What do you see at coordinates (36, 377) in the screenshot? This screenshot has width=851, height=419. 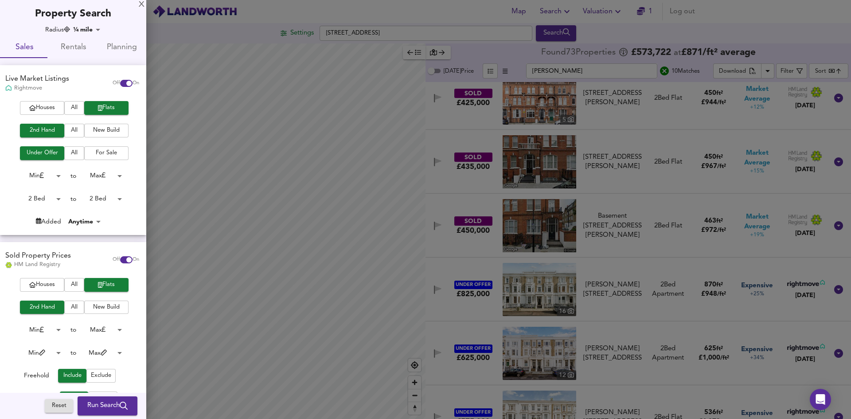 I see `div: Freehold` at bounding box center [36, 377].